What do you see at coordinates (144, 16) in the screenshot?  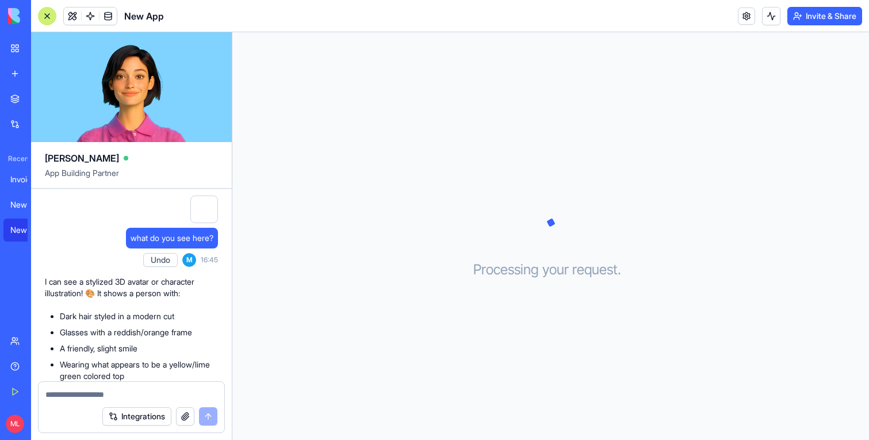 I see `span: New App` at bounding box center [144, 16].